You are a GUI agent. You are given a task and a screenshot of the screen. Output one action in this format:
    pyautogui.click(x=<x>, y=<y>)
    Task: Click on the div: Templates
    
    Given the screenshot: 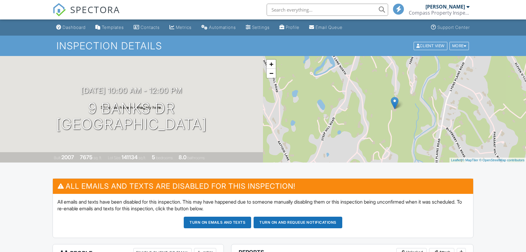 What is the action you would take?
    pyautogui.click(x=113, y=27)
    